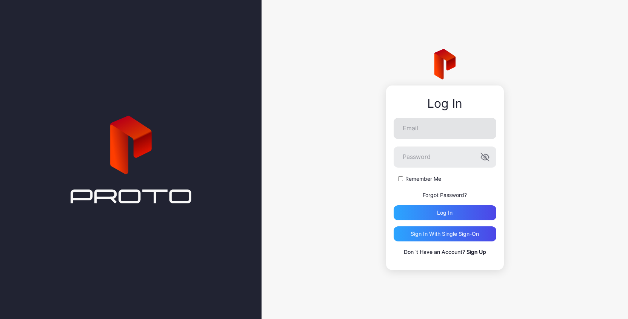 This screenshot has height=319, width=628. Describe the element at coordinates (444, 195) in the screenshot. I see `a: Forgot Password?` at that location.